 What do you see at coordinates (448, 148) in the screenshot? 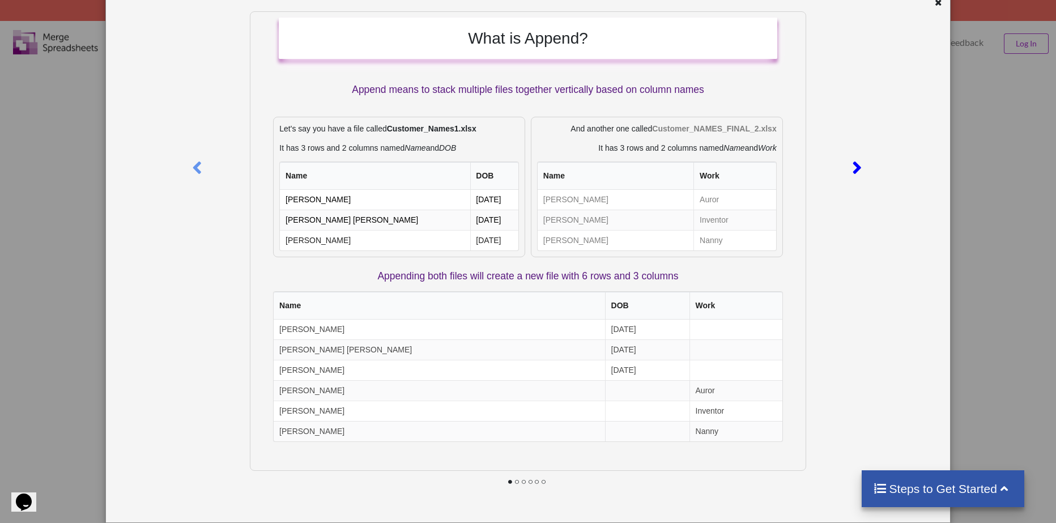
I see `i: DOB` at bounding box center [448, 148].